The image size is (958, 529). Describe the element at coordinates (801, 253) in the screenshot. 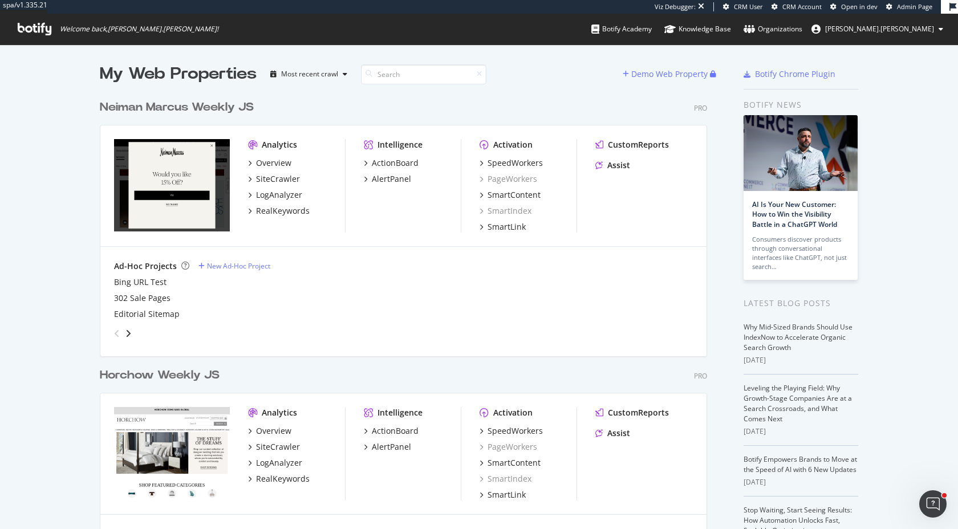

I see `div: Consumers discover products through conversational interfaces like ChatGPT, not just search…` at that location.